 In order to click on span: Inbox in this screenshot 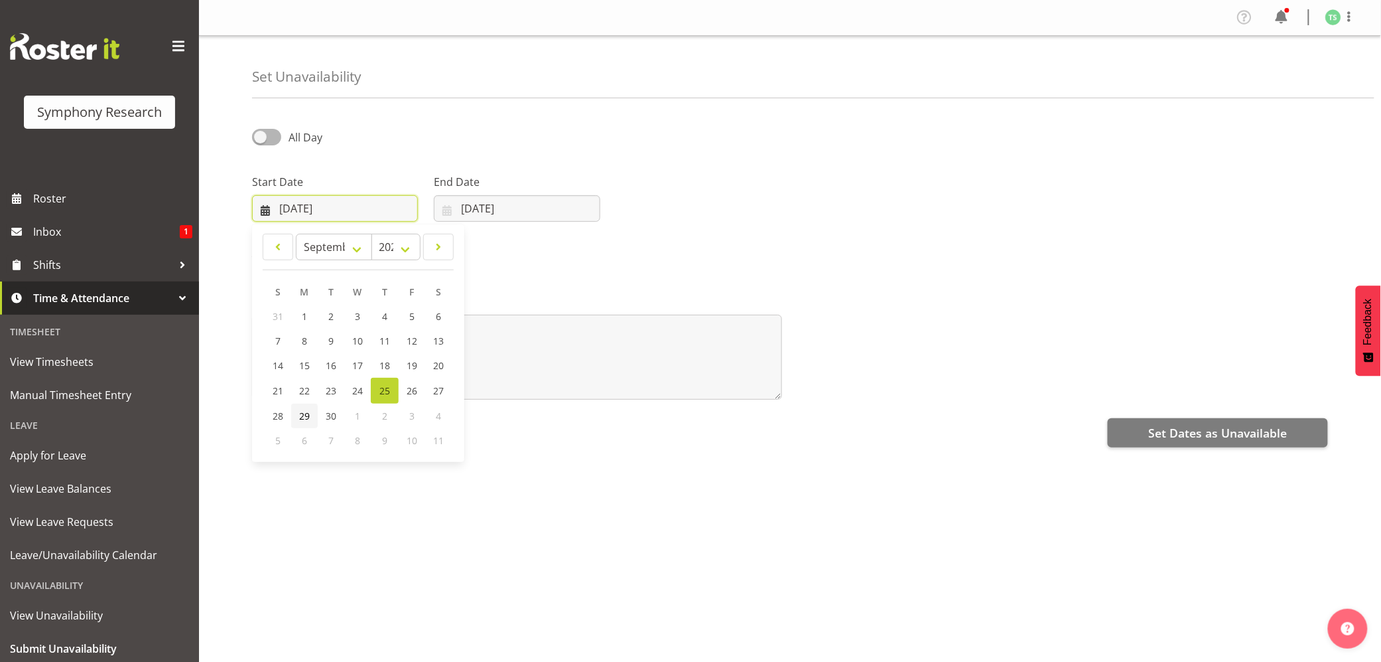, I will do `click(106, 232)`.